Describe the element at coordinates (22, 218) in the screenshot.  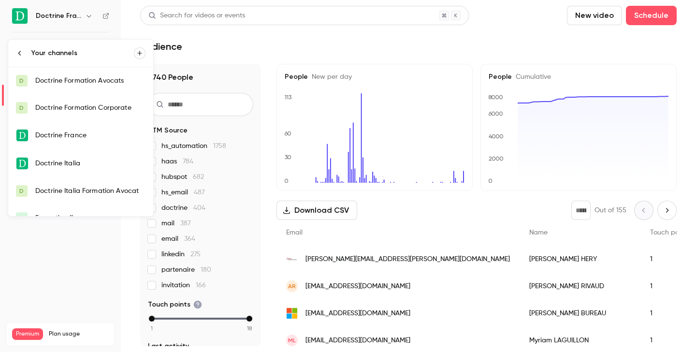
I see `span: F` at that location.